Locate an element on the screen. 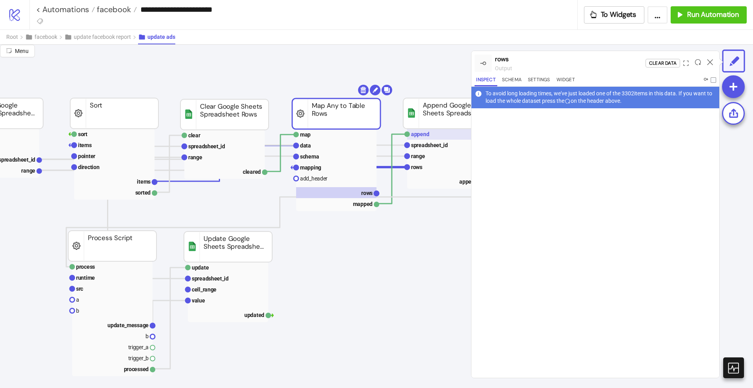  text: schema is located at coordinates (310, 157).